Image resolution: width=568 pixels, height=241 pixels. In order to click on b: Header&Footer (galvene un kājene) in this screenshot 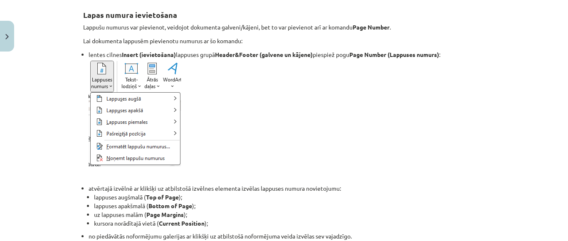, I will do `click(264, 54)`.